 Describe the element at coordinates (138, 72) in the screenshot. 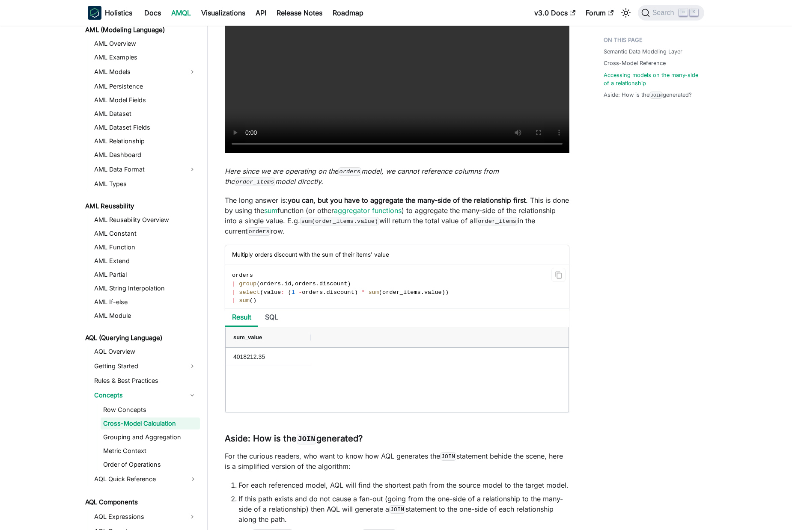

I see `a: AML Models` at that location.